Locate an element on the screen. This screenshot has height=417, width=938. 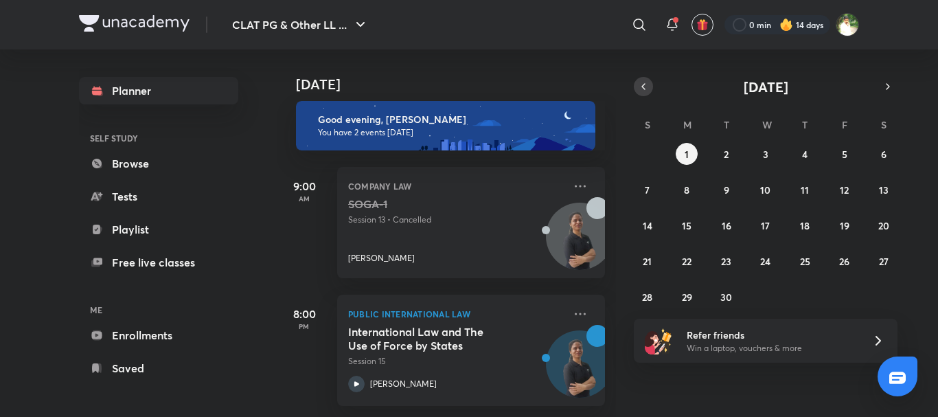
abbr: Wednesday is located at coordinates (767, 124).